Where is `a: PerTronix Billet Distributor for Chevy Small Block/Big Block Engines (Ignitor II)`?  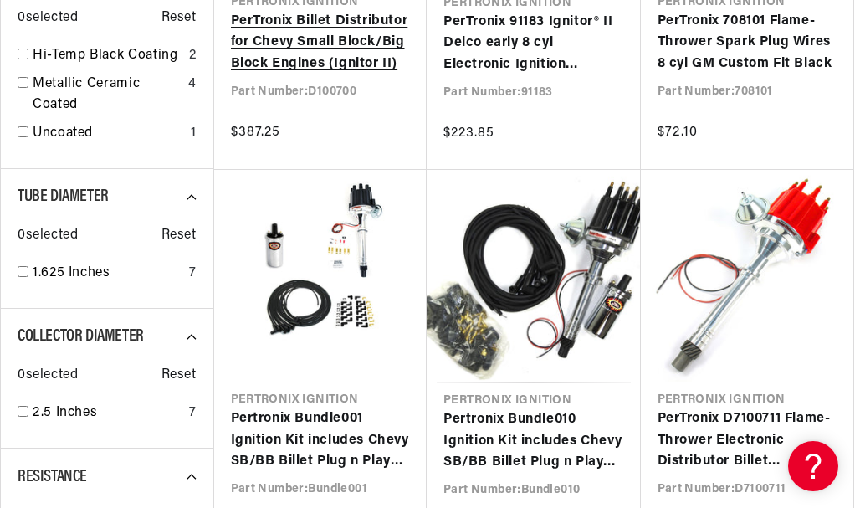 a: PerTronix Billet Distributor for Chevy Small Block/Big Block Engines (Ignitor II) is located at coordinates (321, 43).